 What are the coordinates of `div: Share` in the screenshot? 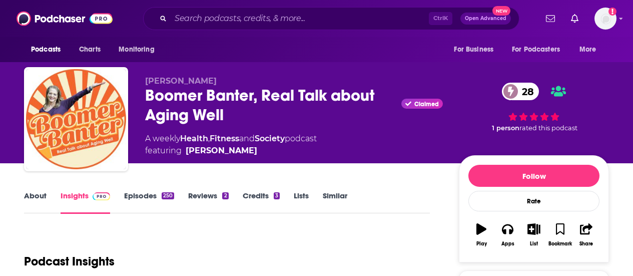 It's located at (586, 244).